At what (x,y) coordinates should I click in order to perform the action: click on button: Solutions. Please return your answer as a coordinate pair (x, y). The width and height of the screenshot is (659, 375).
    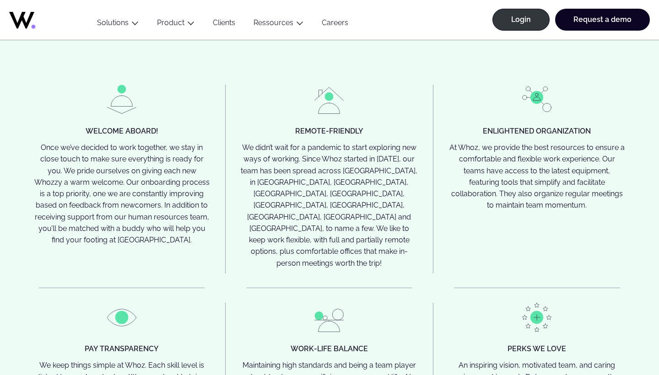
    Looking at the image, I should click on (118, 24).